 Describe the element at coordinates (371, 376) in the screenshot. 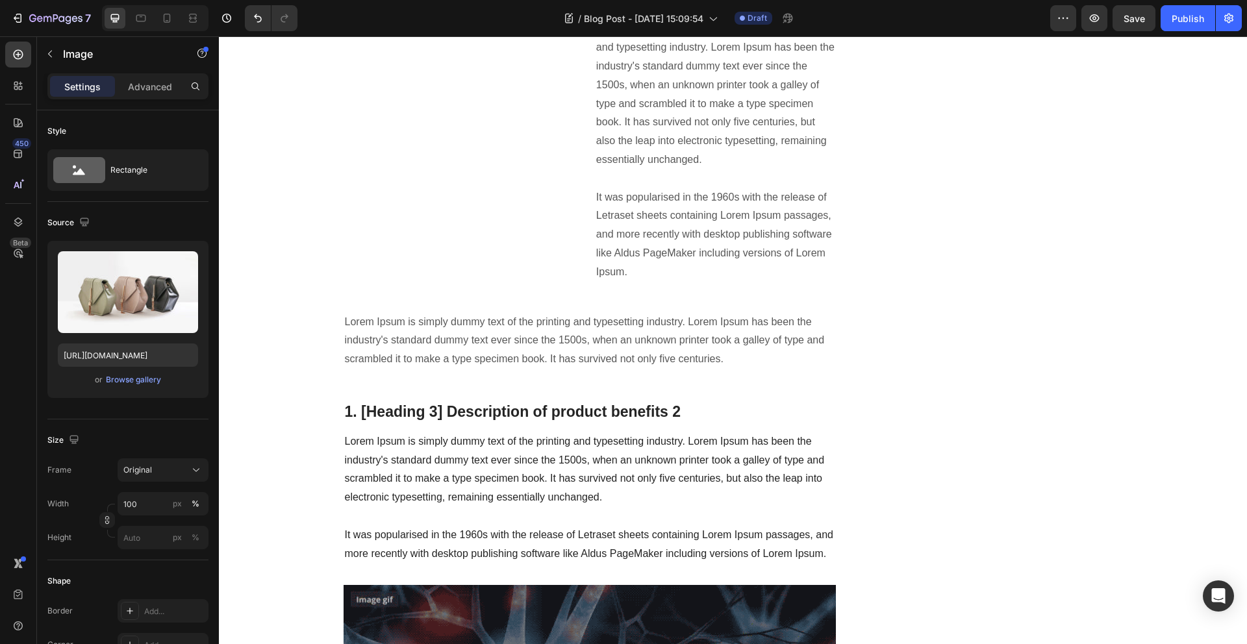

I see `p: 1. [Heading 3] Description of product benefits 2` at that location.